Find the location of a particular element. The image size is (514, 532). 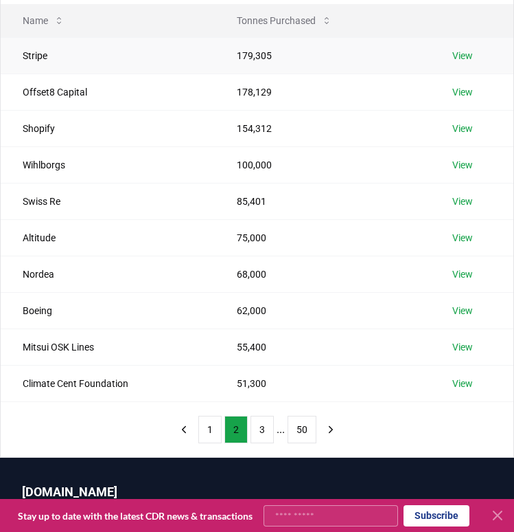

td: 100,000 is located at coordinates (323, 164).